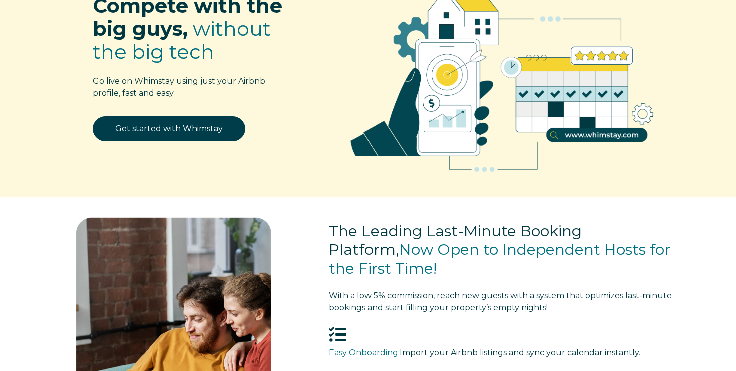 The width and height of the screenshot is (736, 371). I want to click on span: tart filling your property’s empty nights!, so click(500, 301).